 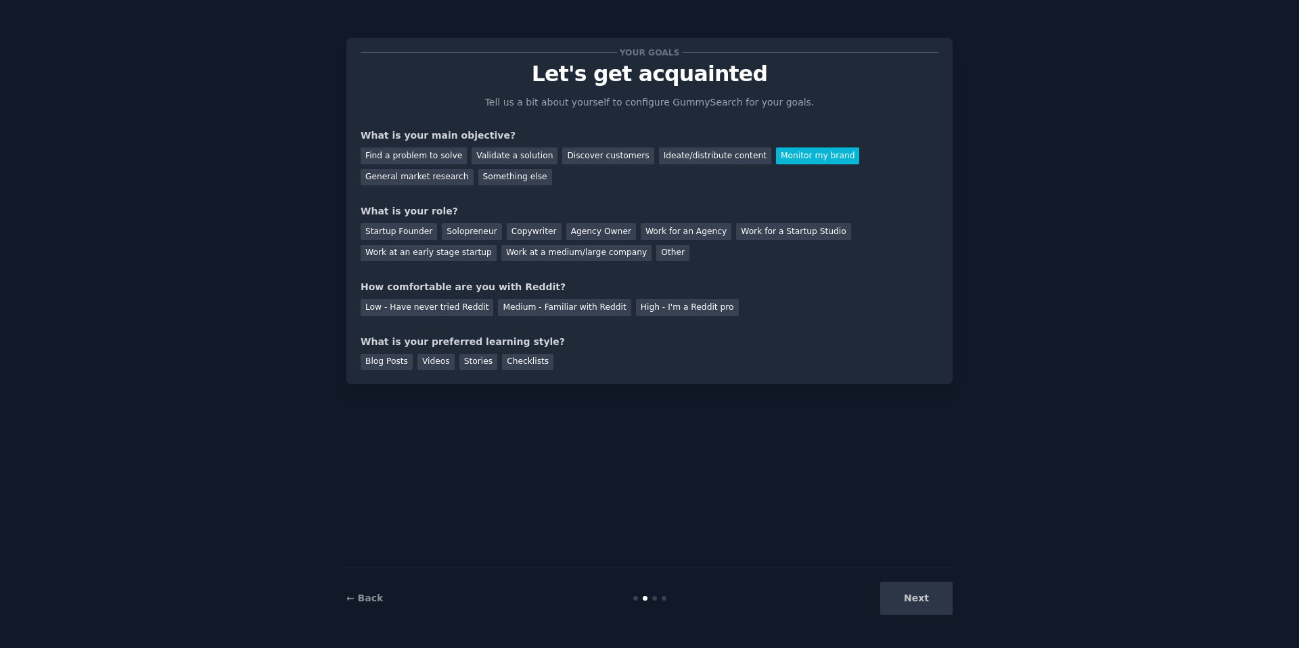 I want to click on div: Ideate/distribute content, so click(x=715, y=156).